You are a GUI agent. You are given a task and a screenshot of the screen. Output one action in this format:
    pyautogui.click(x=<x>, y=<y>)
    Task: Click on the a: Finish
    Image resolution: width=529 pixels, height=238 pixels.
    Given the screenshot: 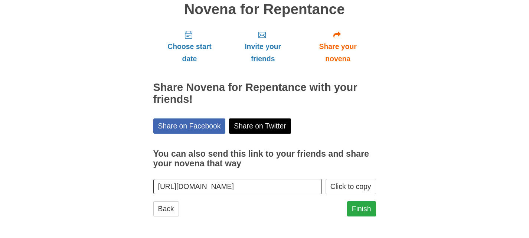 What is the action you would take?
    pyautogui.click(x=361, y=209)
    